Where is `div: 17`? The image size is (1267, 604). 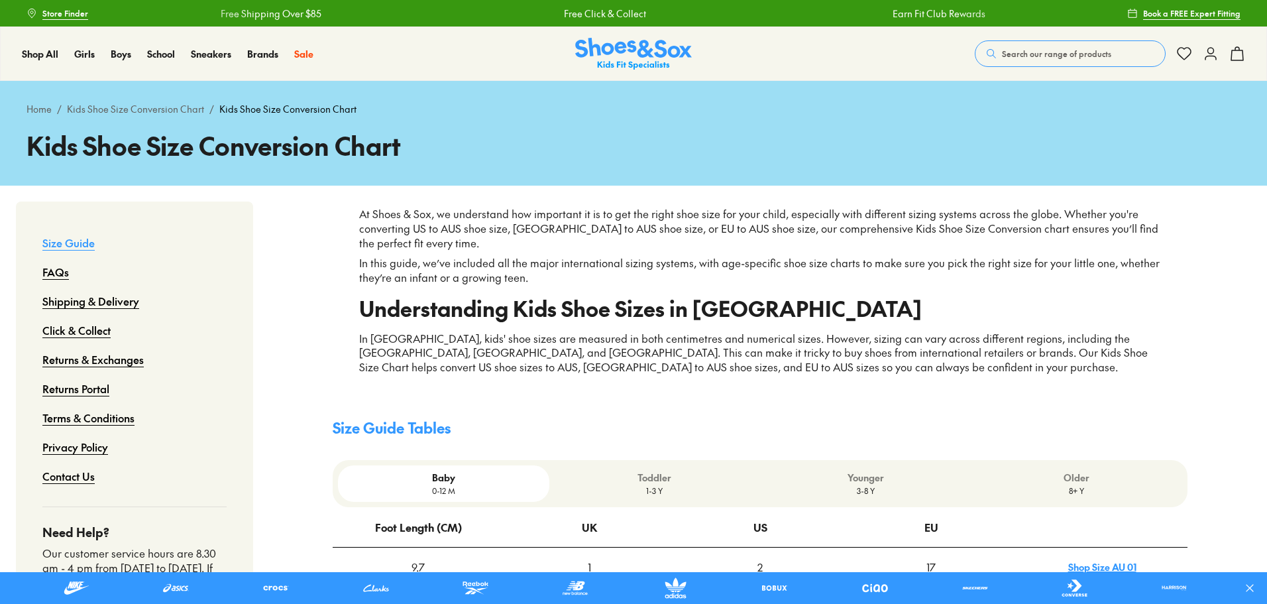
div: 17 is located at coordinates (931, 566).